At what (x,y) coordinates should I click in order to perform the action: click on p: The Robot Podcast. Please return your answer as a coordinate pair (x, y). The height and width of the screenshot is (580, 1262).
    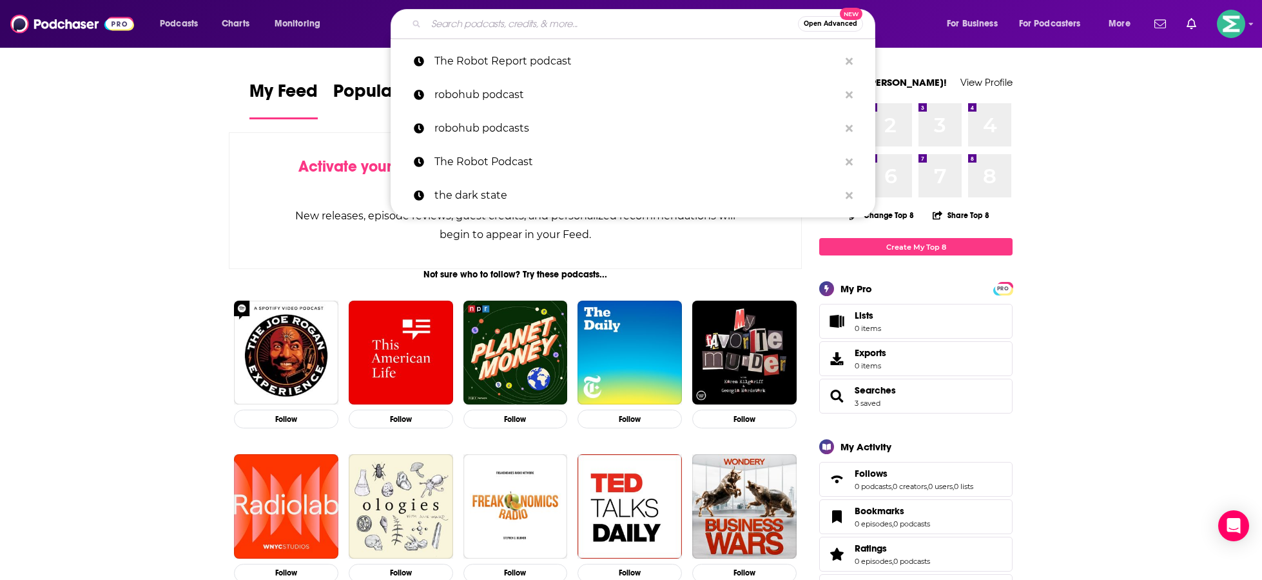
    Looking at the image, I should click on (637, 162).